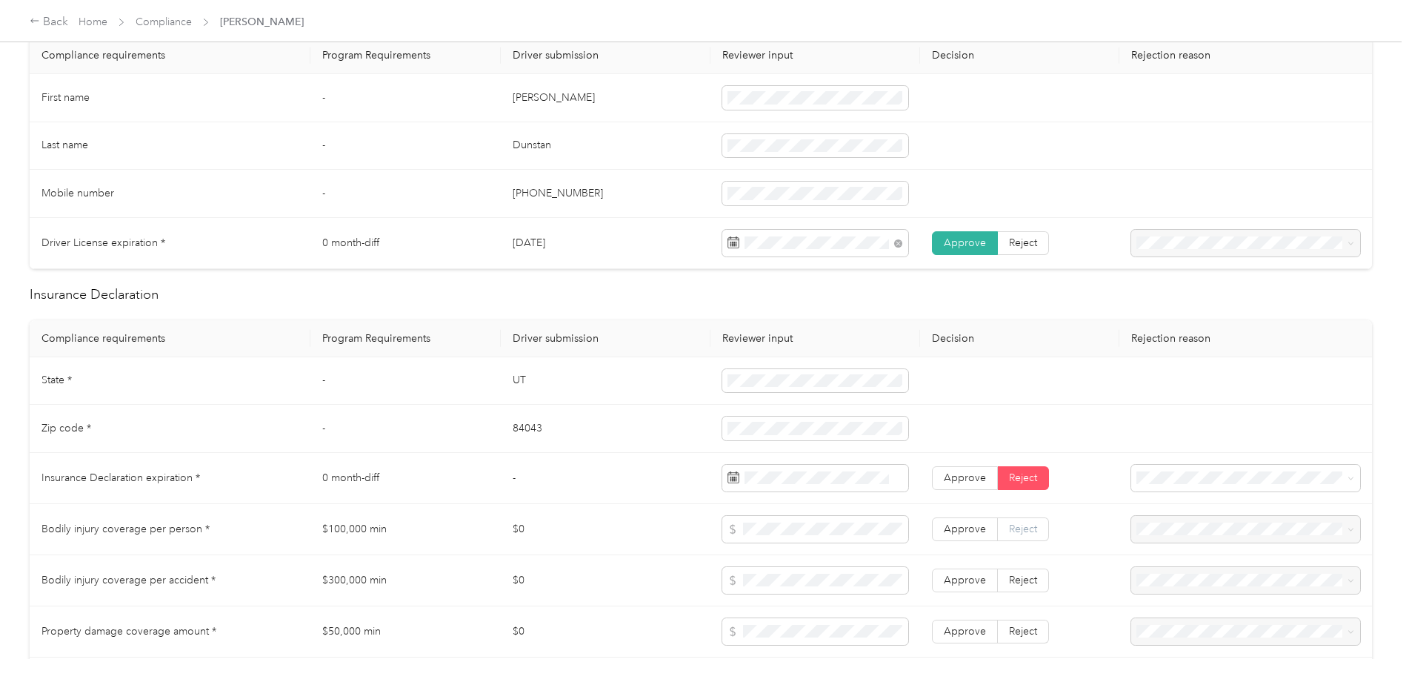  I want to click on td: Driver License expiration *, so click(170, 243).